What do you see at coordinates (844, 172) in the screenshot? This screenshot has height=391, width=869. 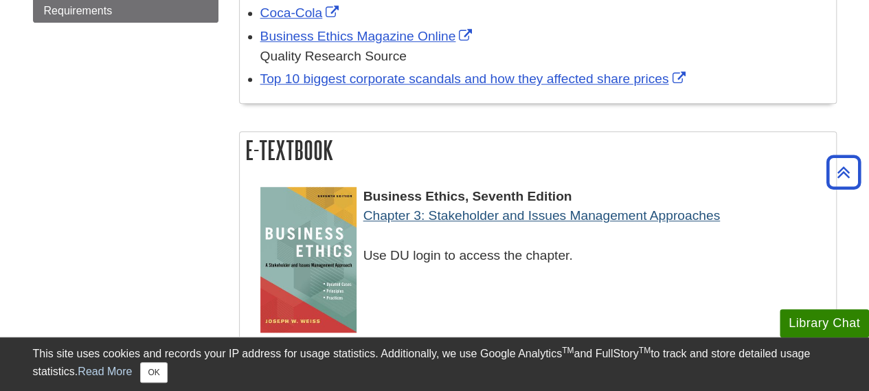 I see `a: Back to Top` at bounding box center [844, 172].